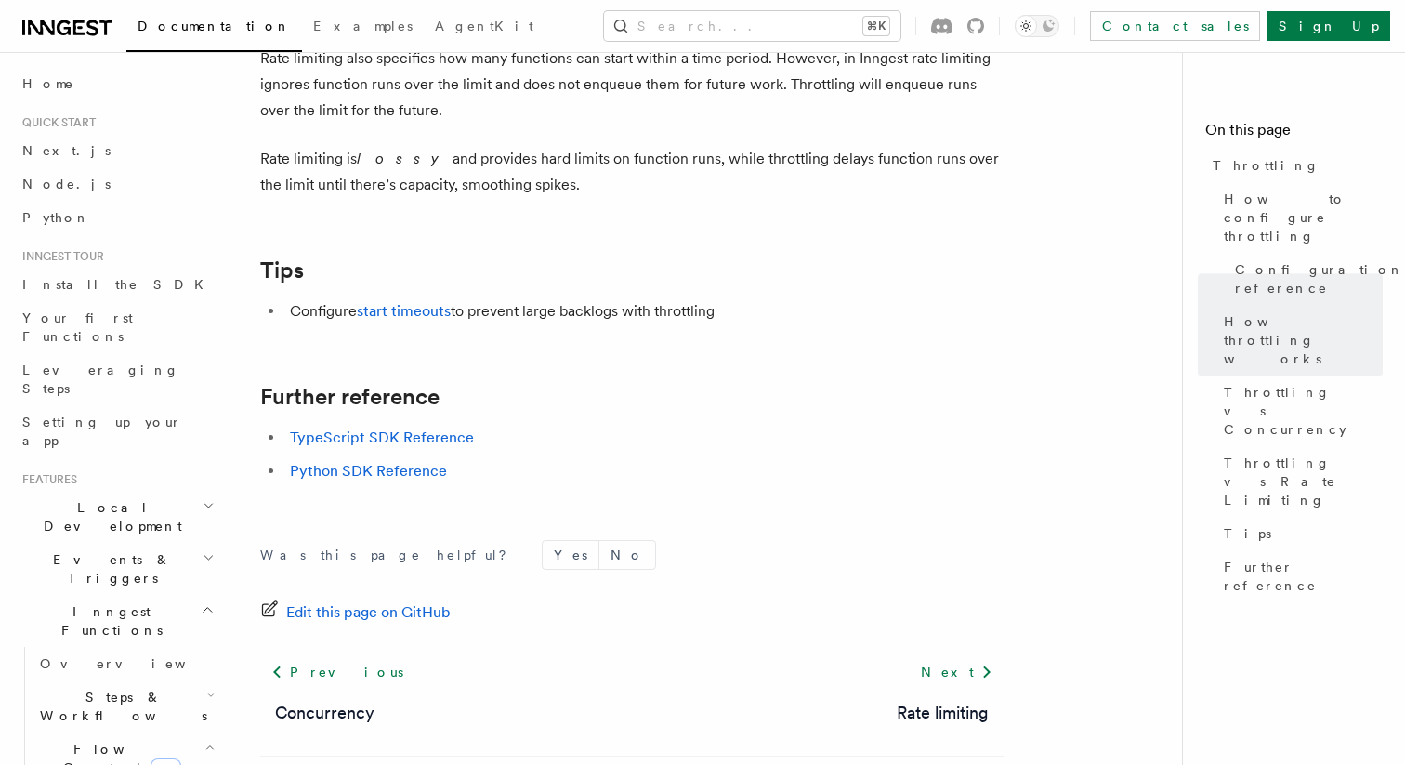 This screenshot has height=765, width=1405. Describe the element at coordinates (1247, 533) in the screenshot. I see `span: Tips` at that location.